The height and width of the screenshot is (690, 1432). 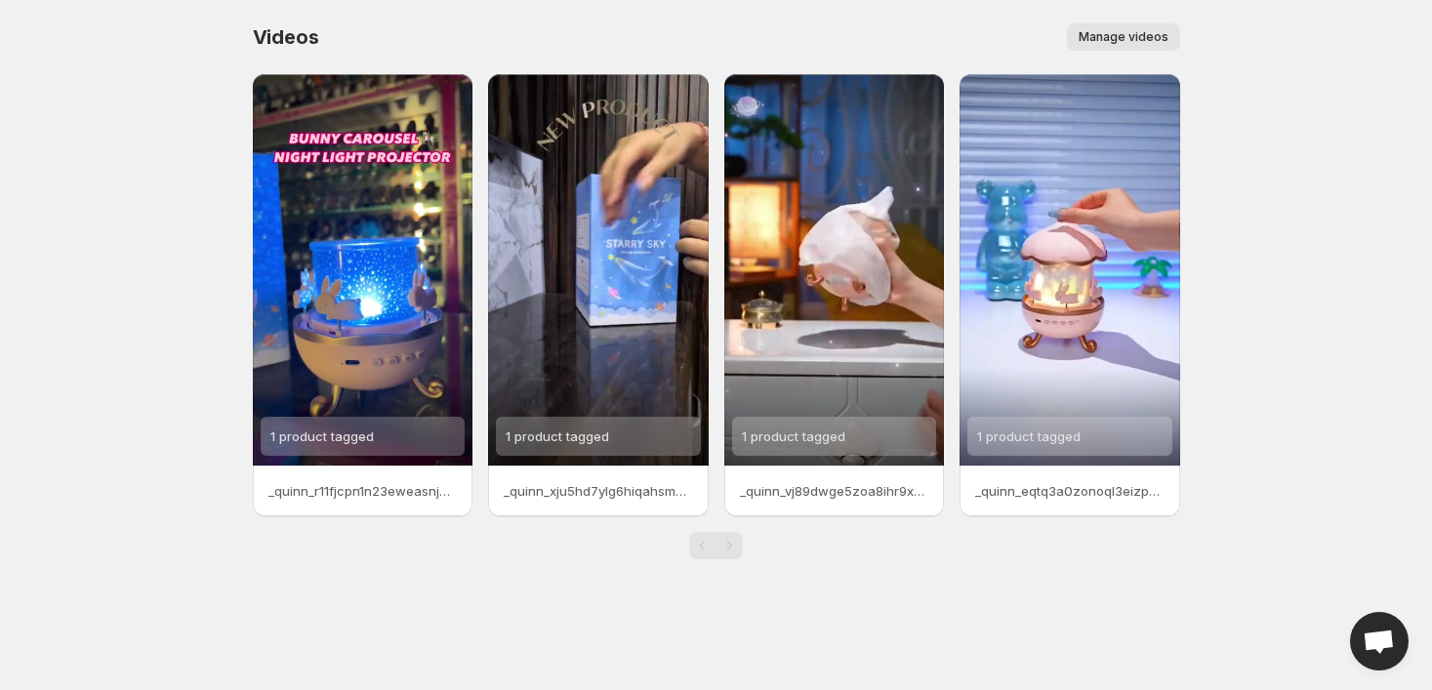 I want to click on span: Videos, so click(x=286, y=37).